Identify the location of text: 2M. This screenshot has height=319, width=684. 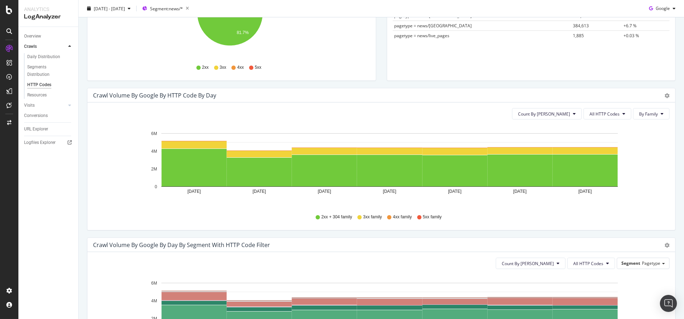
(154, 169).